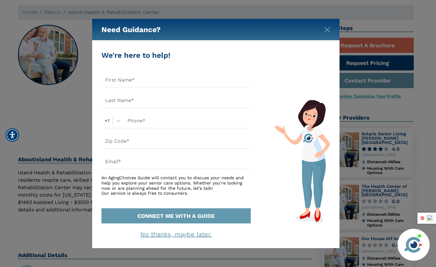 The width and height of the screenshot is (436, 267). What do you see at coordinates (187, 121) in the screenshot?
I see `input: Phone*` at bounding box center [187, 121].